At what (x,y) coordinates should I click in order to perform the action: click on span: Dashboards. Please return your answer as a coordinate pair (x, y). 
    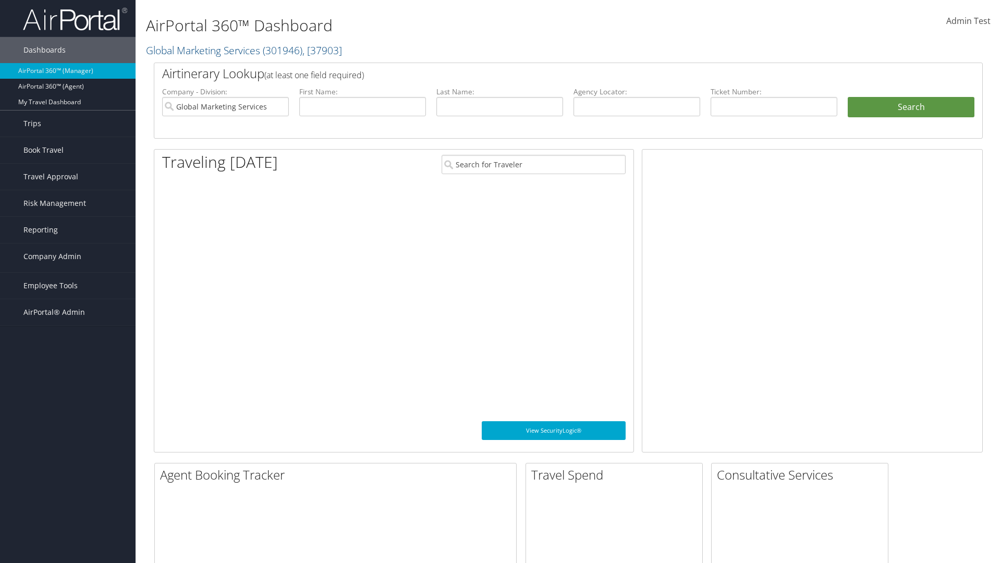
    Looking at the image, I should click on (44, 50).